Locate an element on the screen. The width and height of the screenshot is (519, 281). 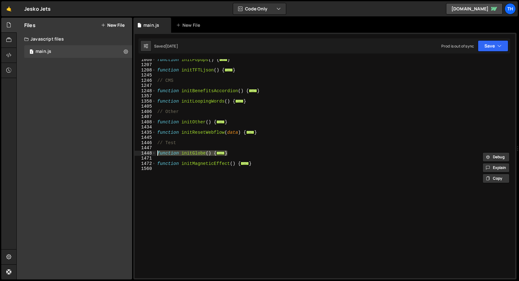
div: 1246 is located at coordinates (145, 81).